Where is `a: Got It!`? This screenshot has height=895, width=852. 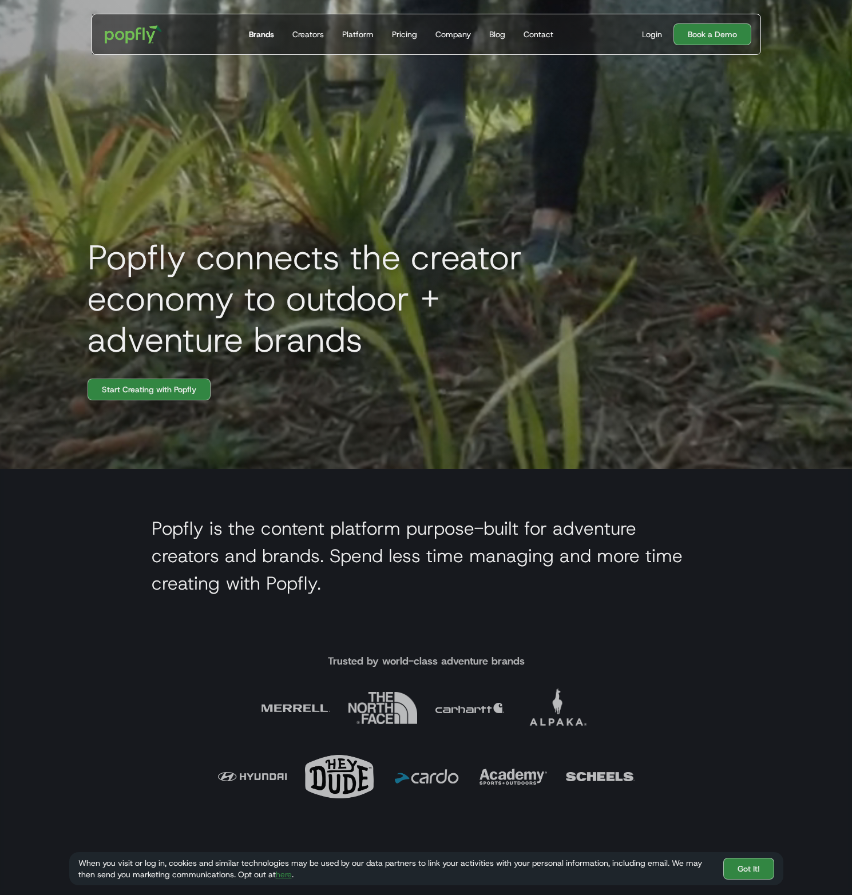 a: Got It! is located at coordinates (748, 869).